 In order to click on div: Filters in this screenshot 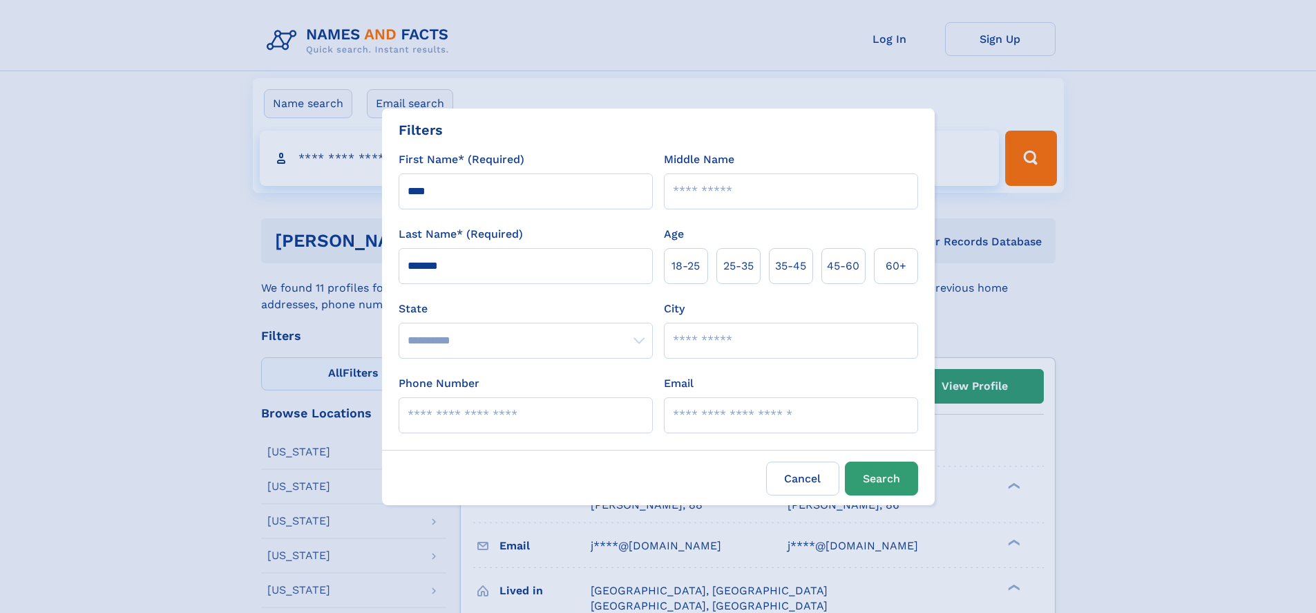, I will do `click(421, 130)`.